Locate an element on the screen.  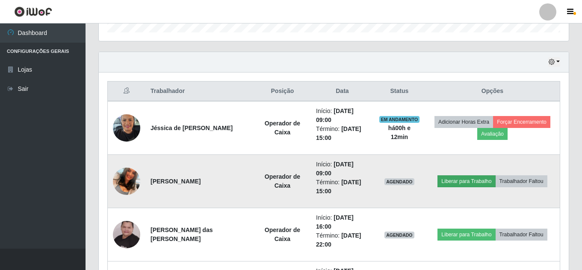
img: 1725629352832.jpeg is located at coordinates (126, 235).